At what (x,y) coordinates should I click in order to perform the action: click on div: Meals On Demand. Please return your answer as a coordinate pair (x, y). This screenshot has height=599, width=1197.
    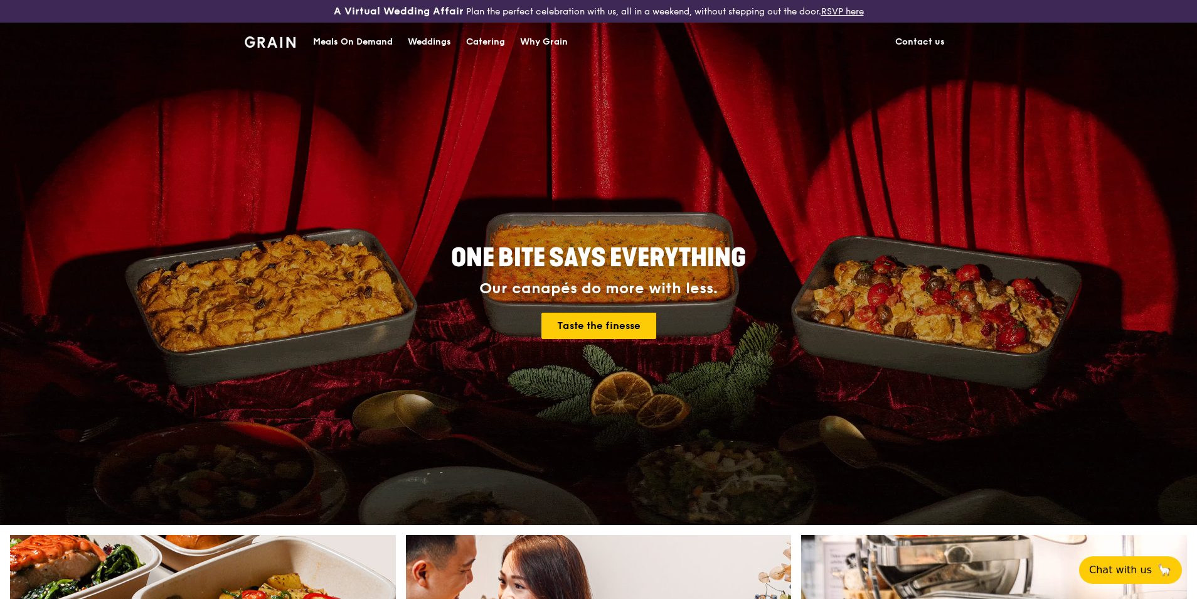
    Looking at the image, I should click on (353, 42).